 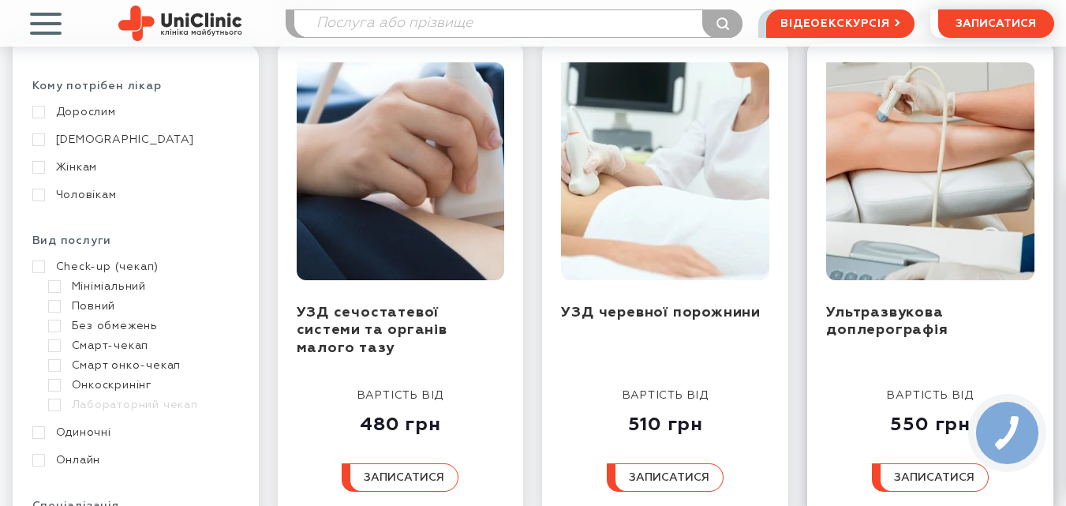 What do you see at coordinates (930, 171) in the screenshot?
I see `img: Ультразвукова доплерографія` at bounding box center [930, 171].